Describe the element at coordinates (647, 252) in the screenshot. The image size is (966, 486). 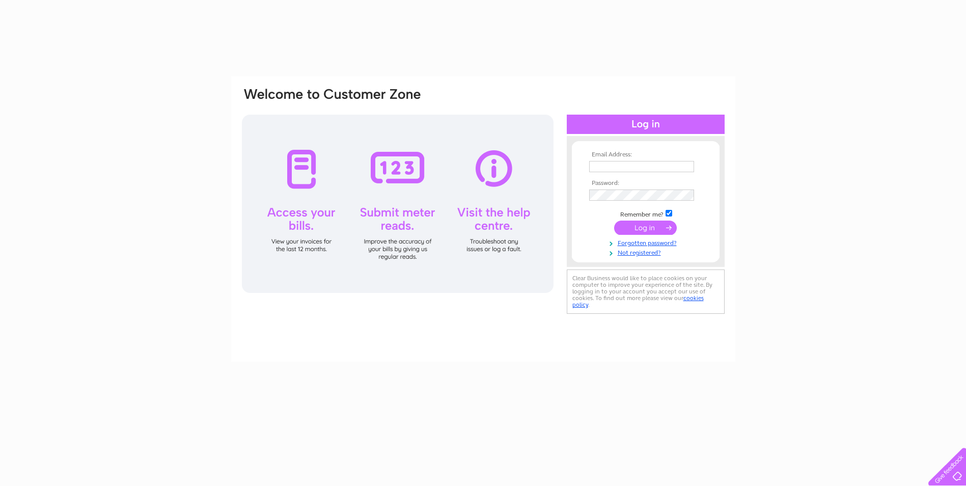
I see `a: Not registered?` at that location.